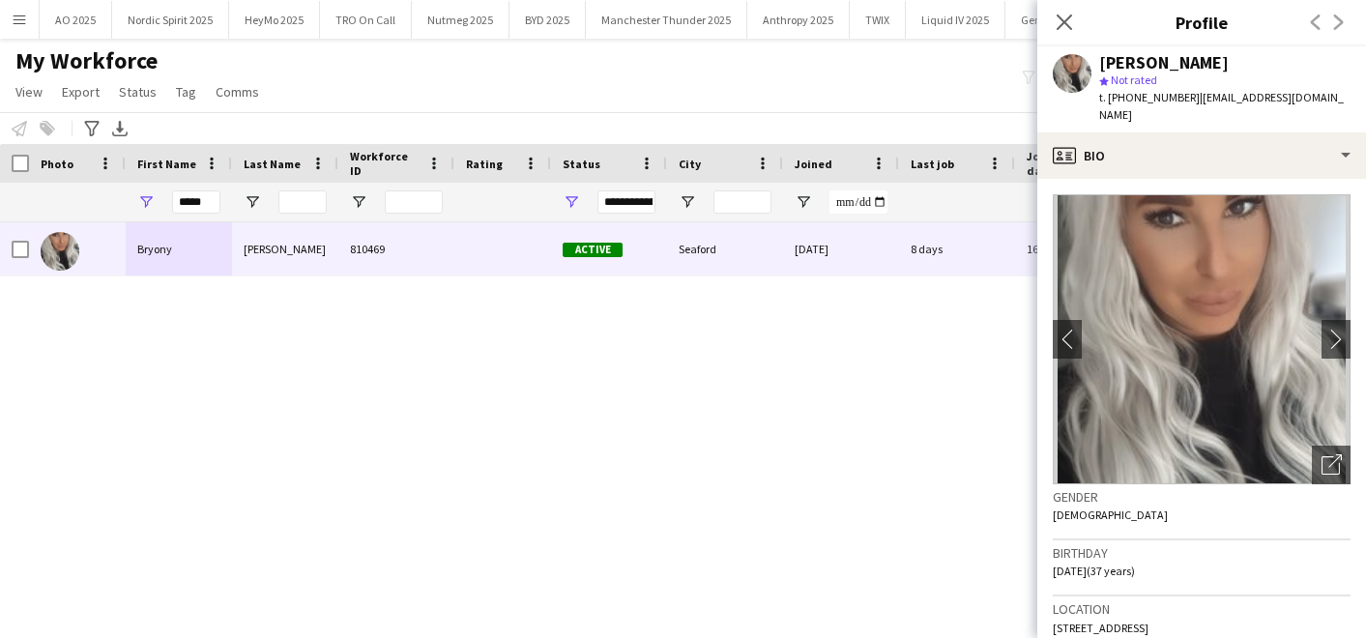 The image size is (1366, 638). Describe the element at coordinates (272, 163) in the screenshot. I see `span: Last Name` at that location.